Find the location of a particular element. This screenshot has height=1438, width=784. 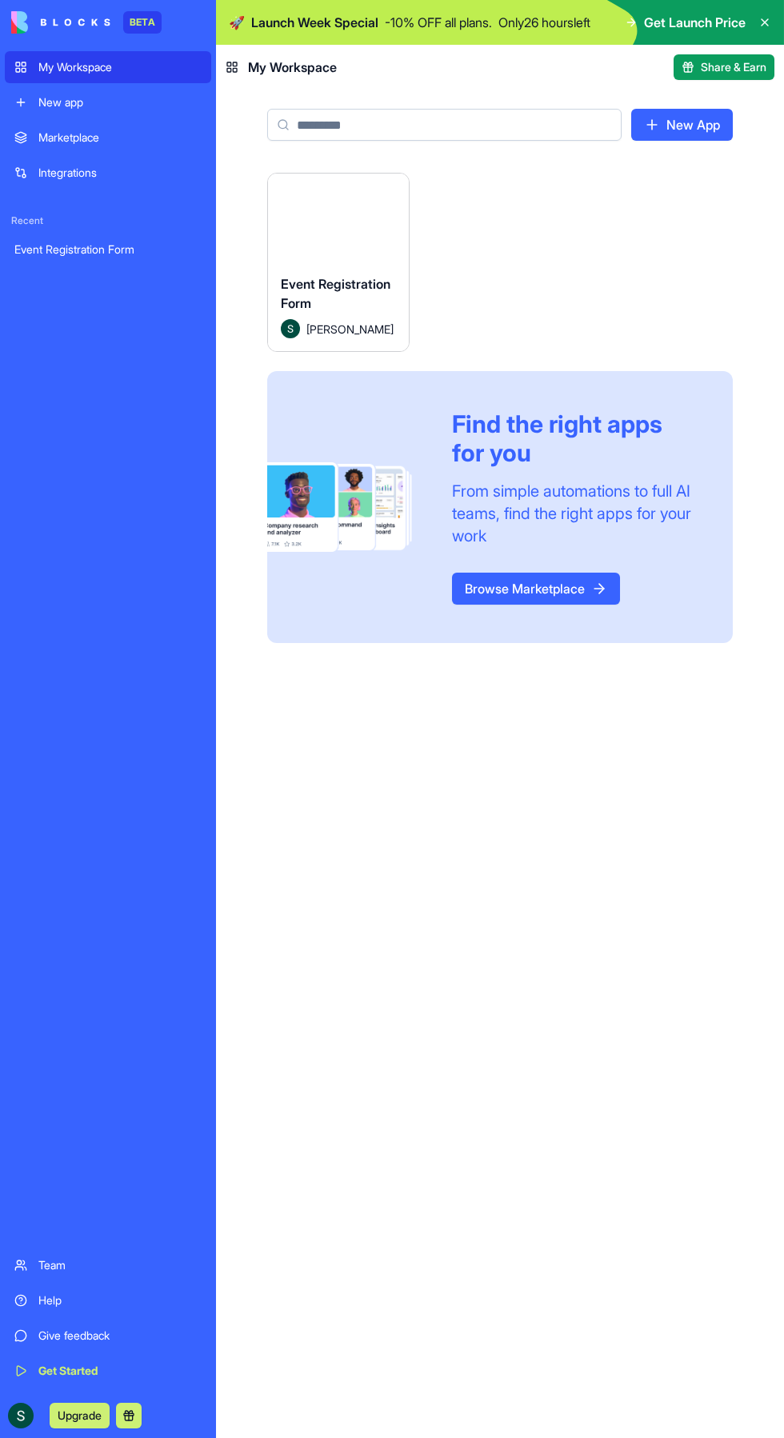

div: Help is located at coordinates (120, 1301).